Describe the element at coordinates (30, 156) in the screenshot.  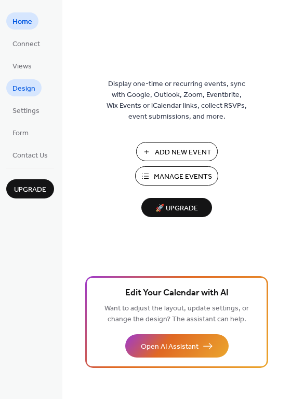
I see `span: Contact Us` at that location.